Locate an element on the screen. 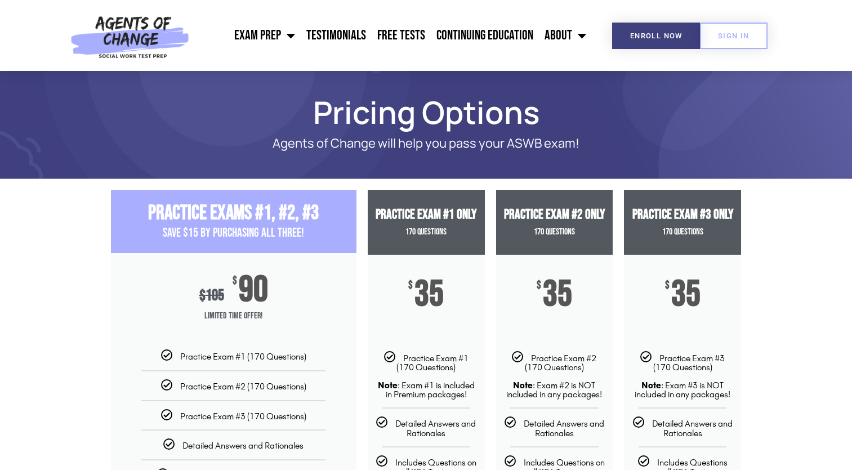  a: SIGN IN is located at coordinates (734, 35).